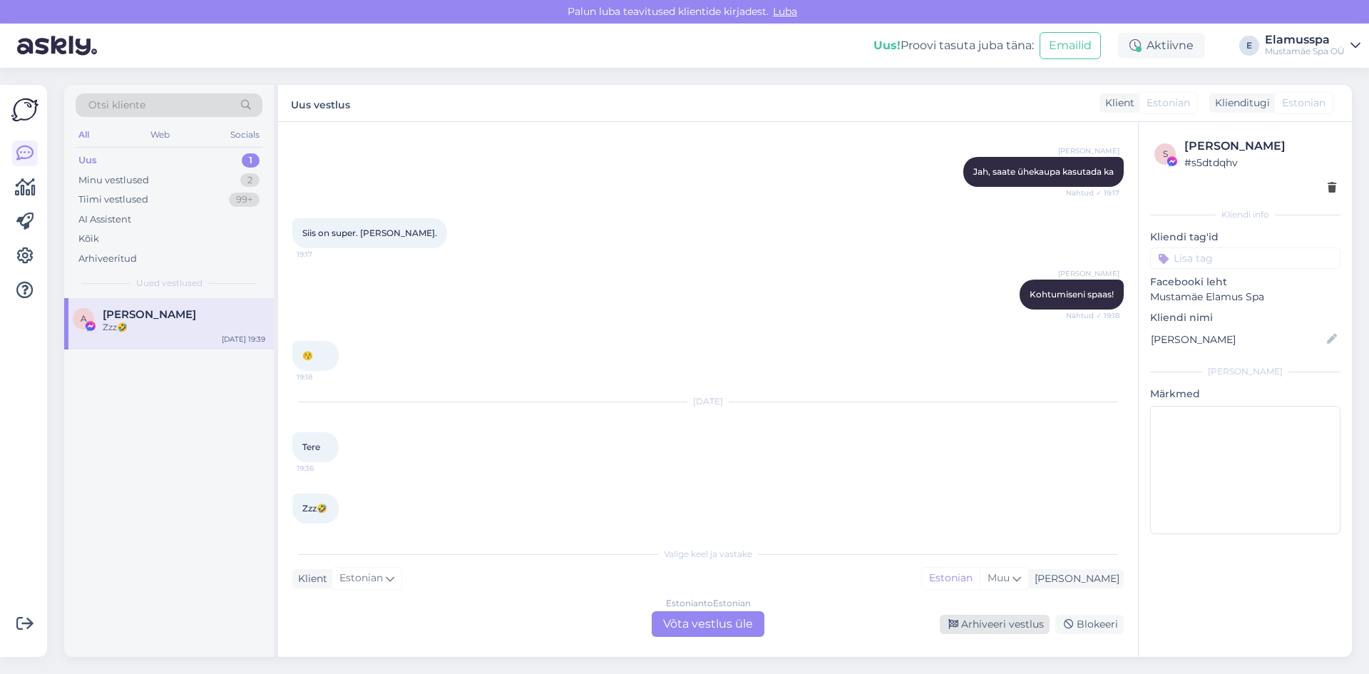 This screenshot has height=674, width=1369. I want to click on span: Jah, saate ühekaupa kasutada ka, so click(1044, 171).